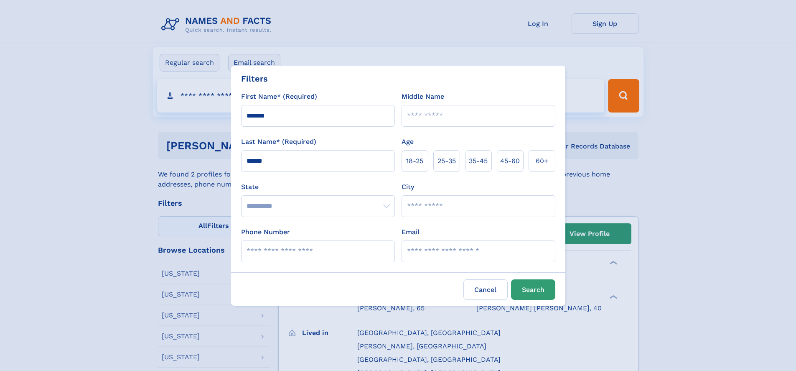 Image resolution: width=796 pixels, height=371 pixels. I want to click on label: Middle Name, so click(423, 97).